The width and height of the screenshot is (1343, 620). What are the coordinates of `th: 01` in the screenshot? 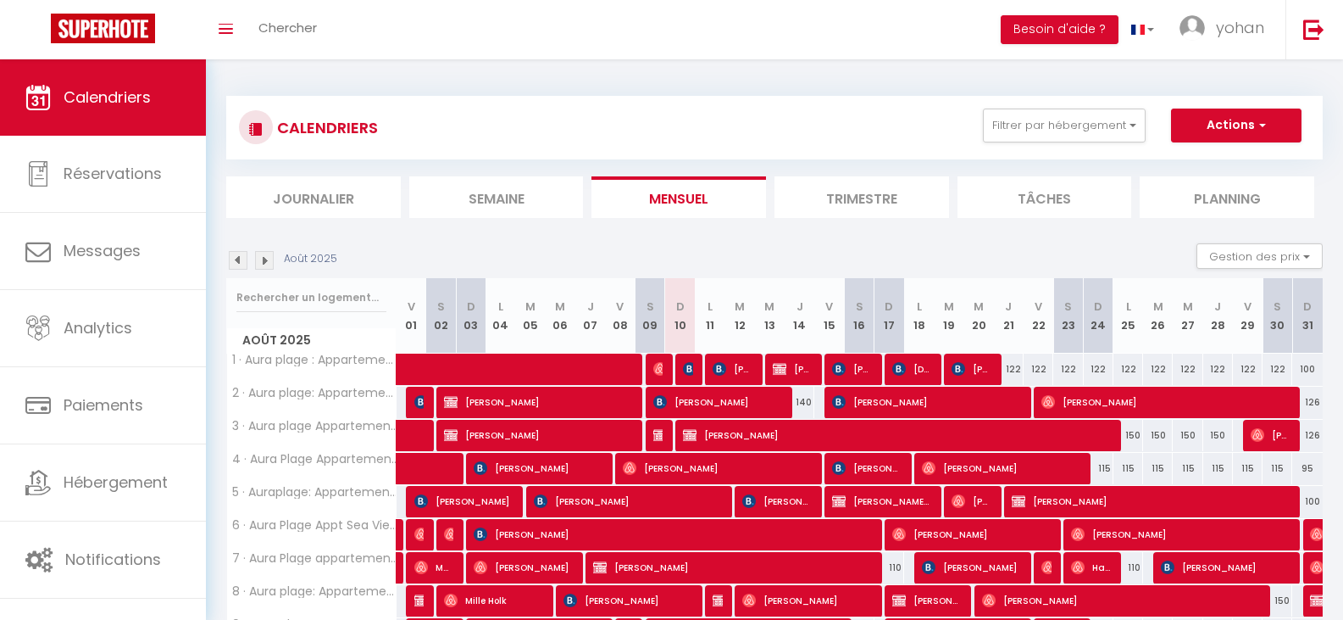 It's located at (411, 315).